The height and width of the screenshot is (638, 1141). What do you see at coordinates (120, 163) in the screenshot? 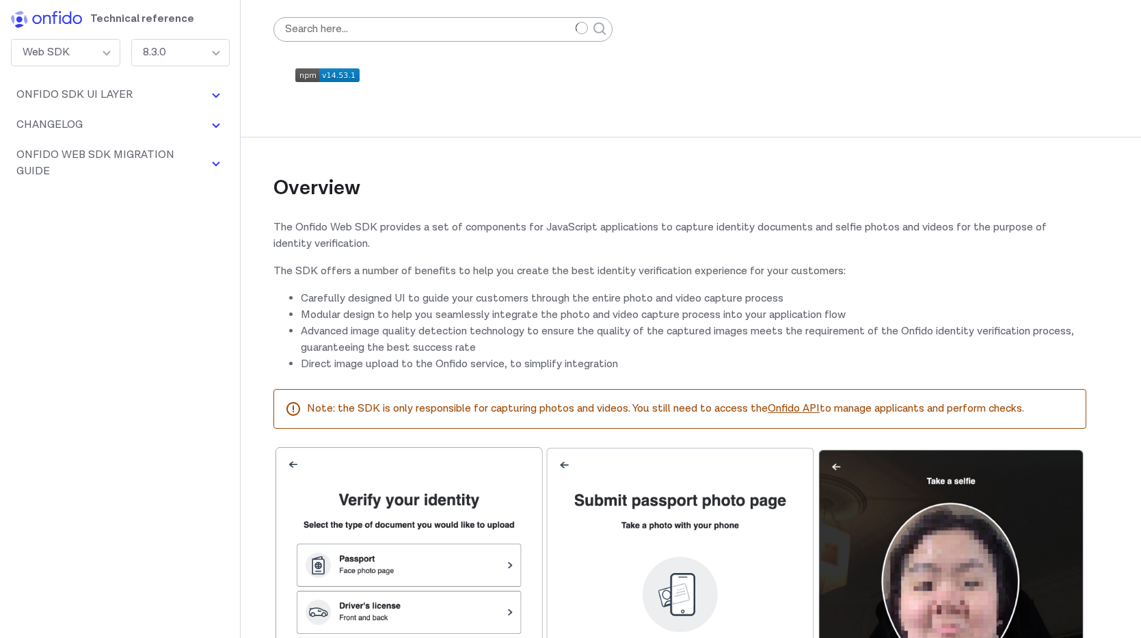
I see `button: Onfido Web SDK Migration Guide` at bounding box center [120, 163].